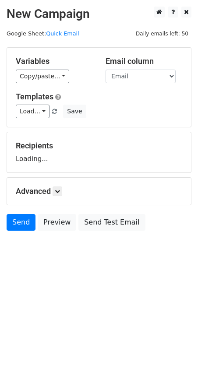  Describe the element at coordinates (57, 222) in the screenshot. I see `a: Preview` at that location.